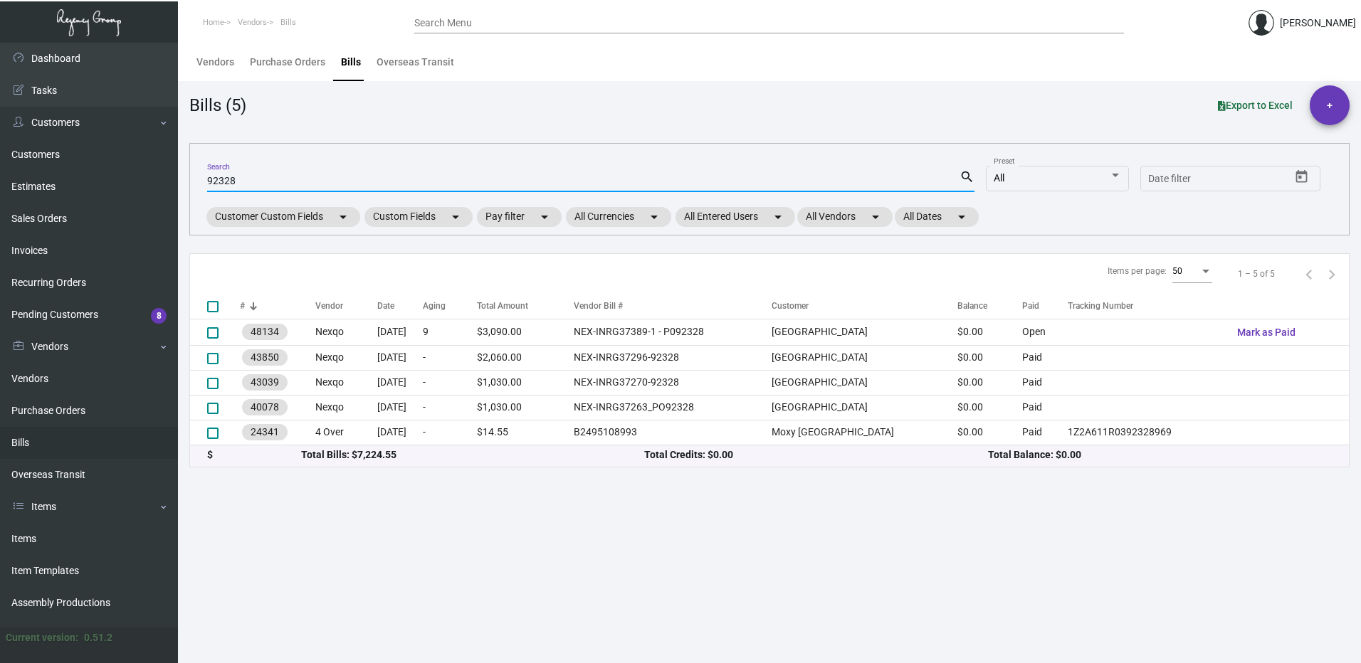 This screenshot has width=1361, height=663. I want to click on div: Total Bills: $7,224.55, so click(473, 455).